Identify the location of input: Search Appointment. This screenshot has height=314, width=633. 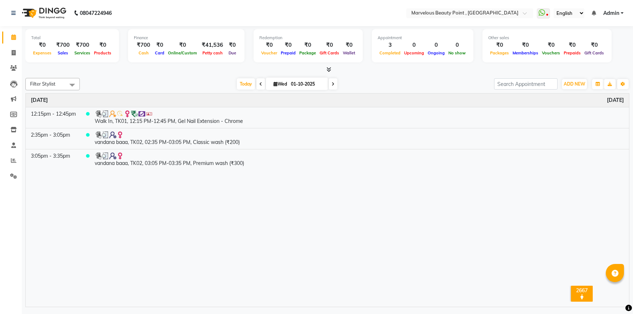
(525, 84).